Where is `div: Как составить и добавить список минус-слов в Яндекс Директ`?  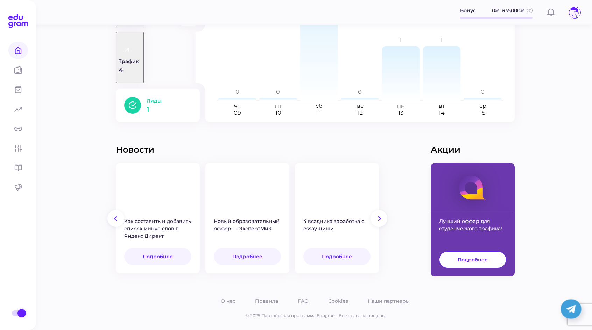 div: Как составить и добавить список минус-слов в Яндекс Директ is located at coordinates (158, 230).